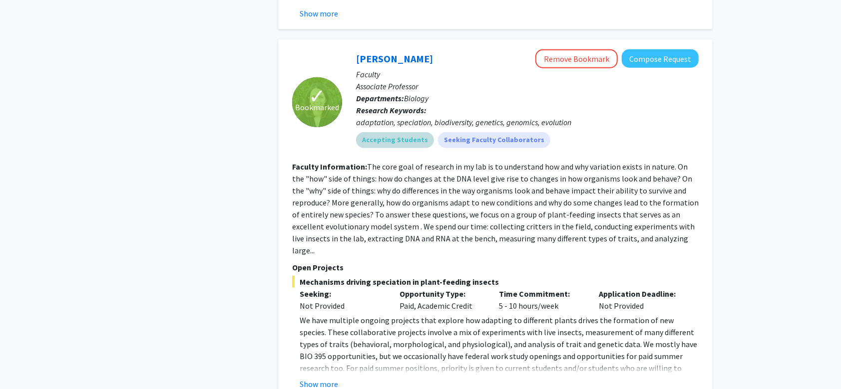 The image size is (841, 389). Describe the element at coordinates (527, 122) in the screenshot. I see `div: adaptation, speciation, biodiversity, genetics, genomics, evolution` at that location.